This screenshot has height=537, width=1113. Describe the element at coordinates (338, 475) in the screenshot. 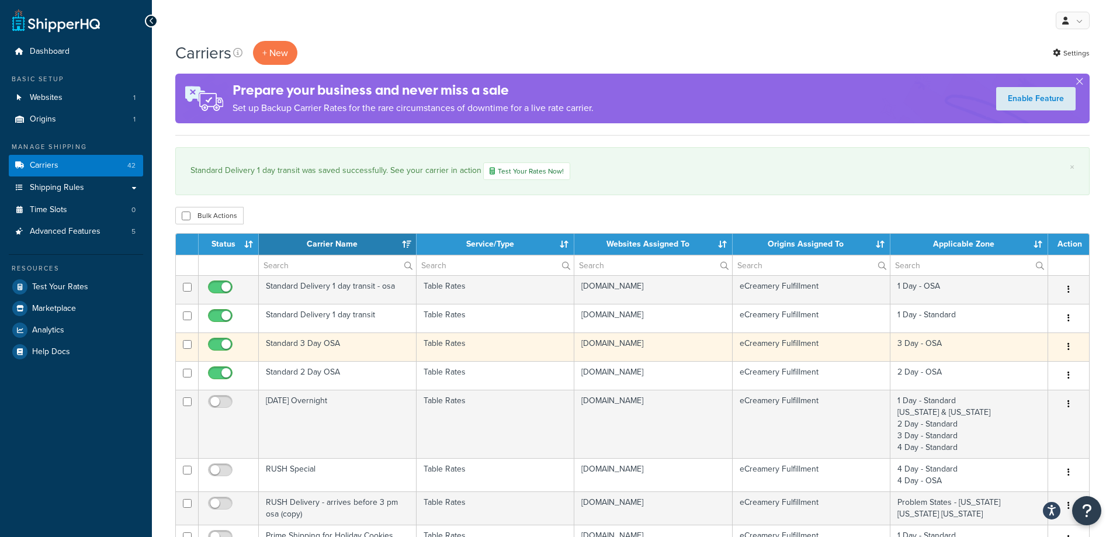

I see `td: RUSH Special` at that location.